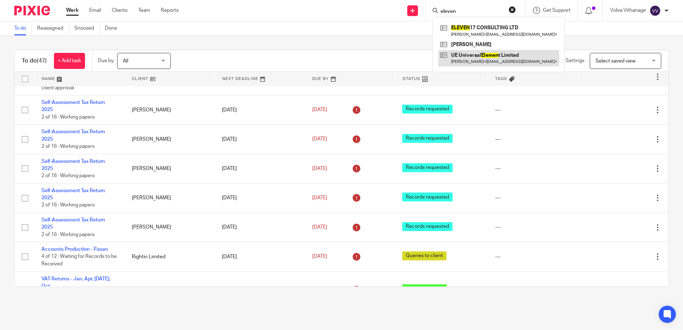 Image resolution: width=683 pixels, height=330 pixels. What do you see at coordinates (512, 10) in the screenshot?
I see `button: Clear` at bounding box center [512, 10].